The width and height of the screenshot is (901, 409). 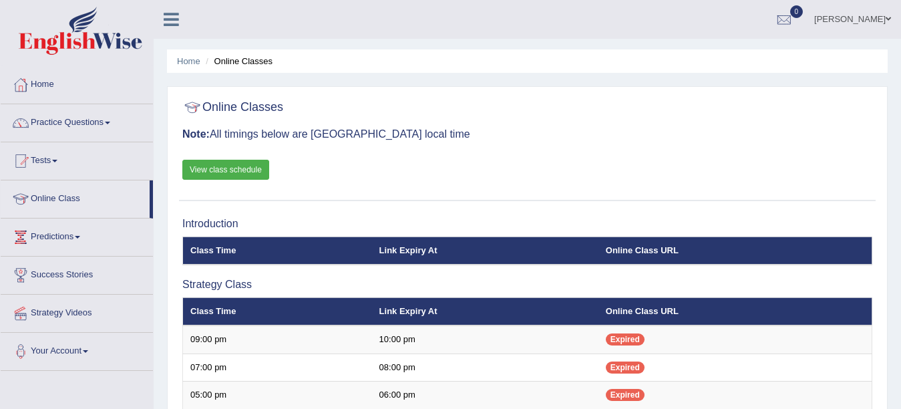 What do you see at coordinates (485, 367) in the screenshot?
I see `td: 08:00 pm` at bounding box center [485, 367].